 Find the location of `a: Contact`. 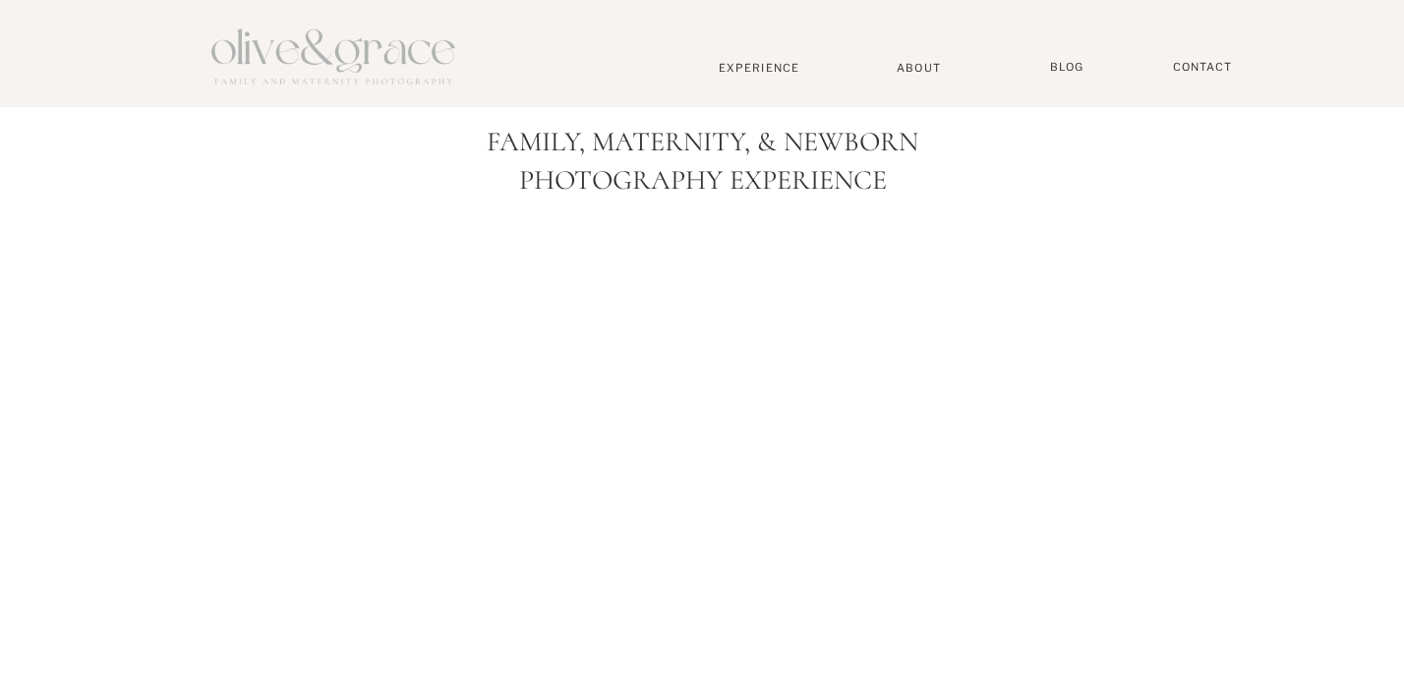

a: Contact is located at coordinates (1202, 67).